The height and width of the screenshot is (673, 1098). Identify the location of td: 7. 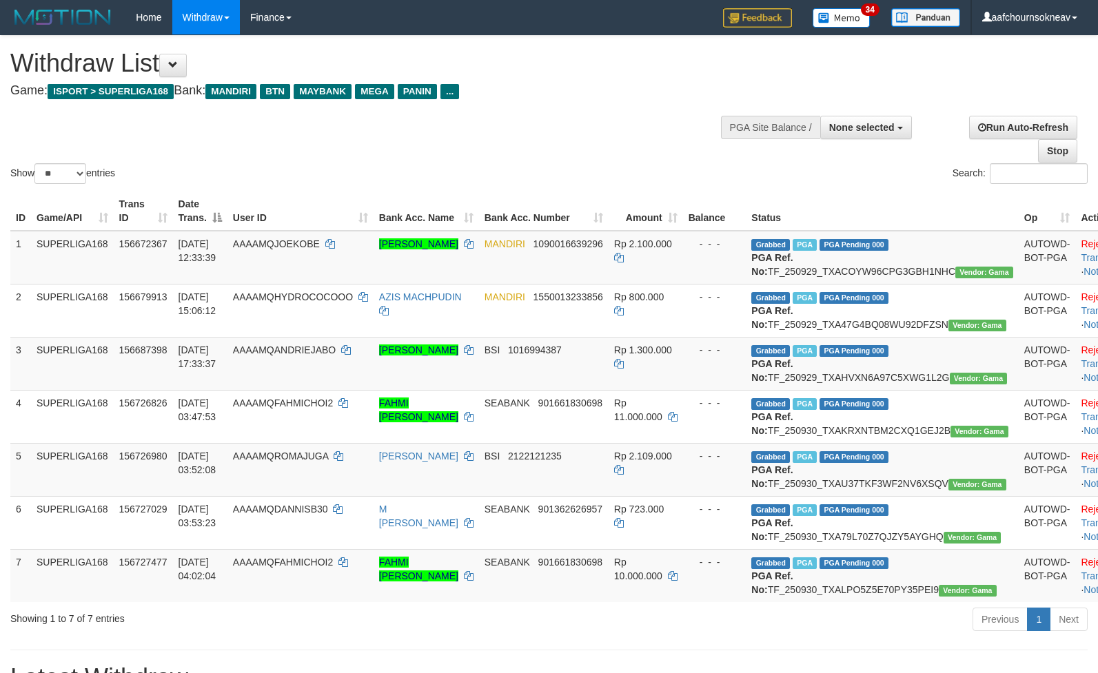
(21, 575).